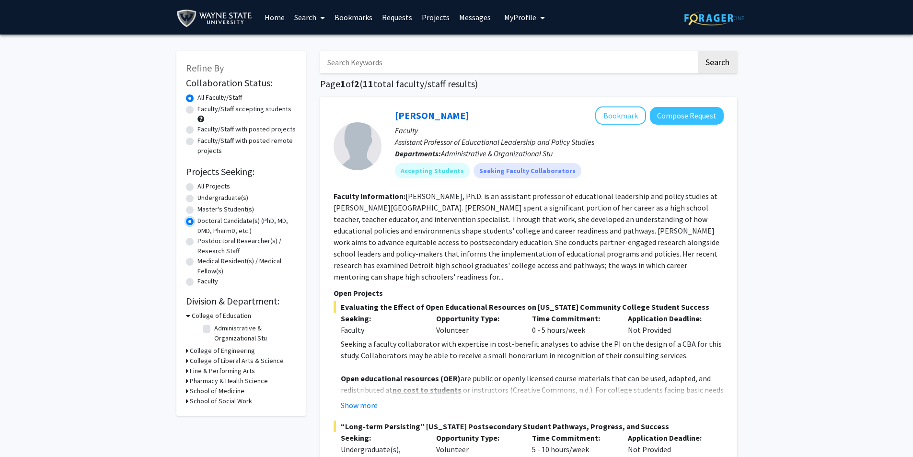 This screenshot has width=913, height=457. What do you see at coordinates (559, 130) in the screenshot?
I see `p: Faculty` at bounding box center [559, 130].